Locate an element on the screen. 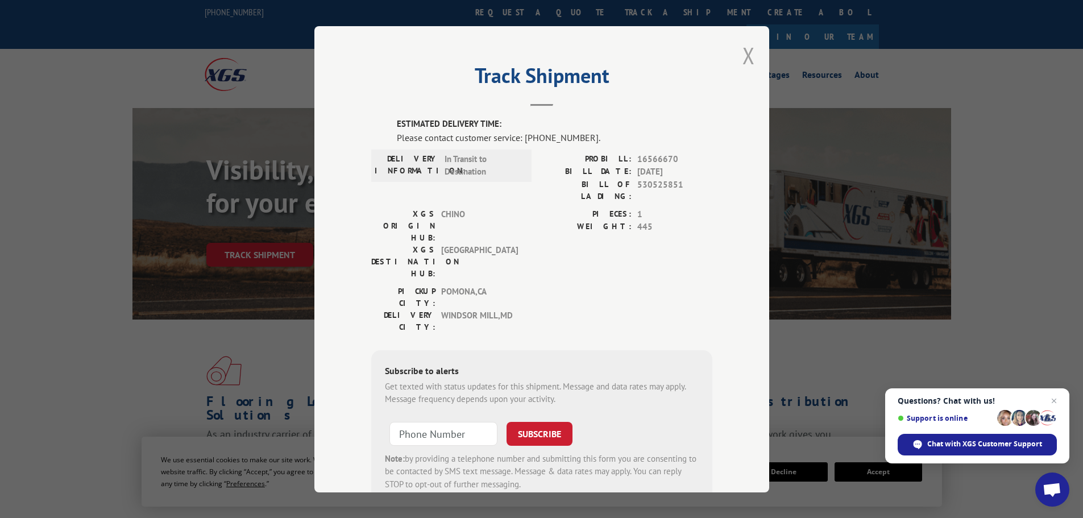 The height and width of the screenshot is (518, 1083). div: Subscribe to alerts is located at coordinates (542, 371).